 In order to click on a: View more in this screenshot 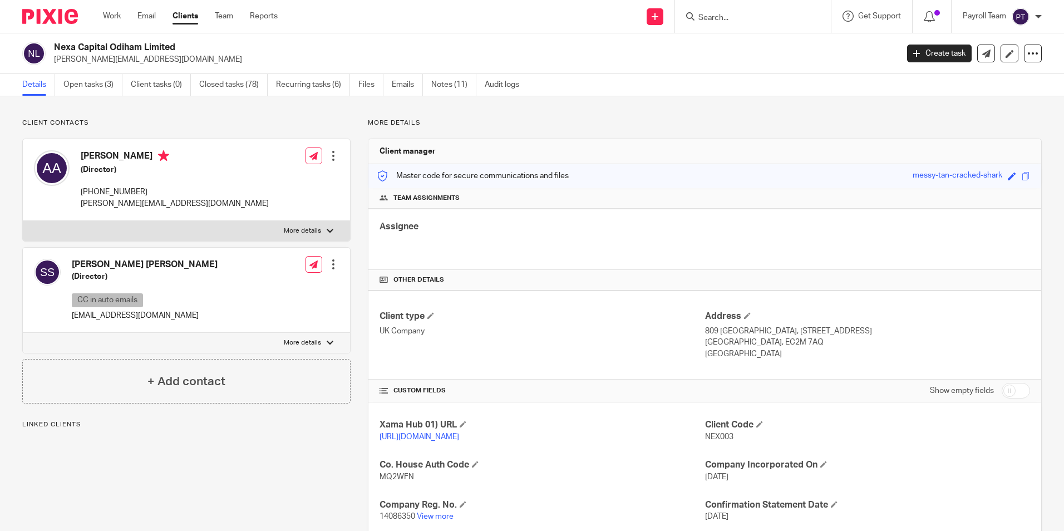, I will do `click(435, 516)`.